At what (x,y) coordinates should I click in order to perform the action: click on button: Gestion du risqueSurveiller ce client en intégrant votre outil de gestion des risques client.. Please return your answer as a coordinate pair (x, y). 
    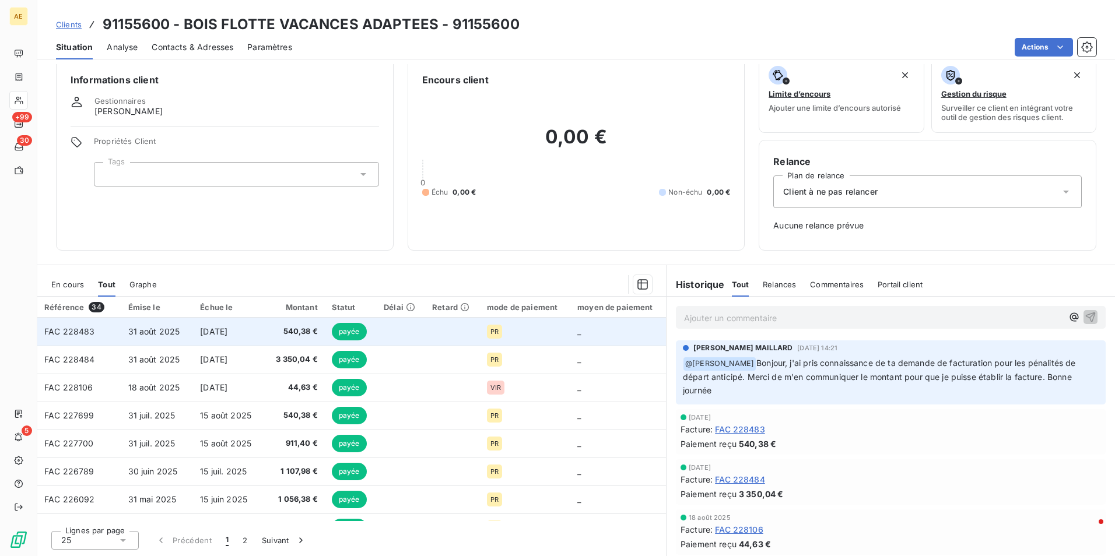
    Looking at the image, I should click on (1013, 96).